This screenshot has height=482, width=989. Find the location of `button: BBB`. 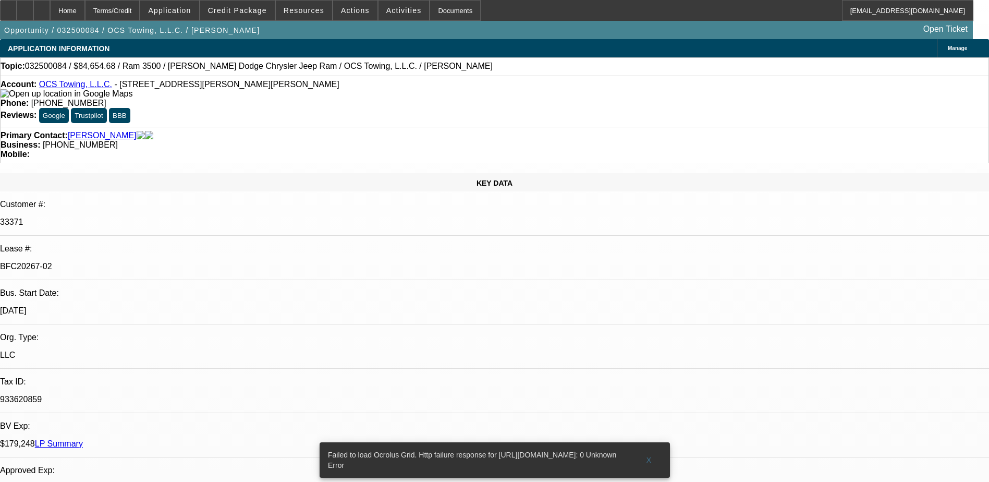

button: BBB is located at coordinates (119, 115).